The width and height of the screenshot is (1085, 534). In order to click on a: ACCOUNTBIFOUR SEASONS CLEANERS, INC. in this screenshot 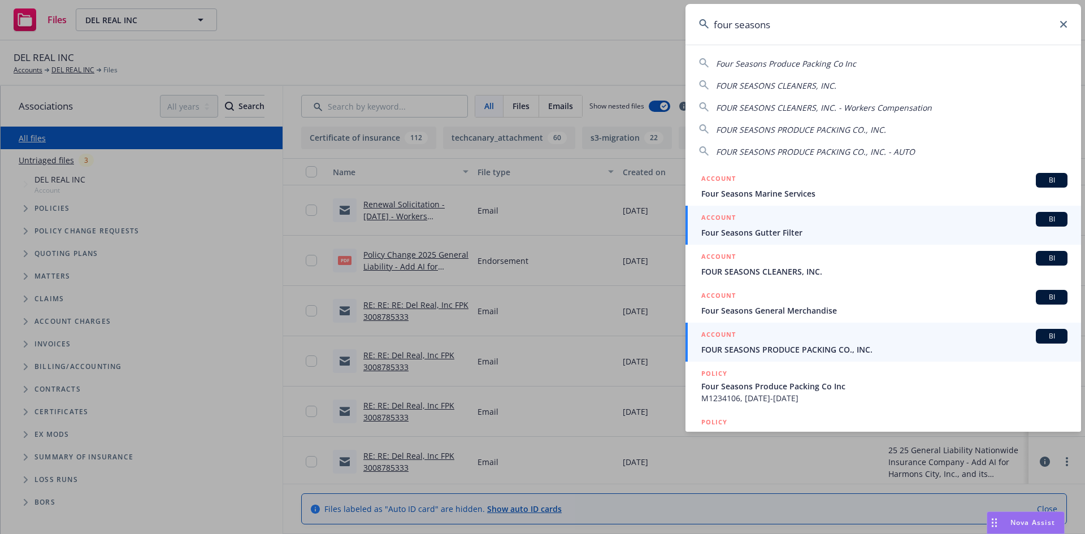, I will do `click(883, 264)`.